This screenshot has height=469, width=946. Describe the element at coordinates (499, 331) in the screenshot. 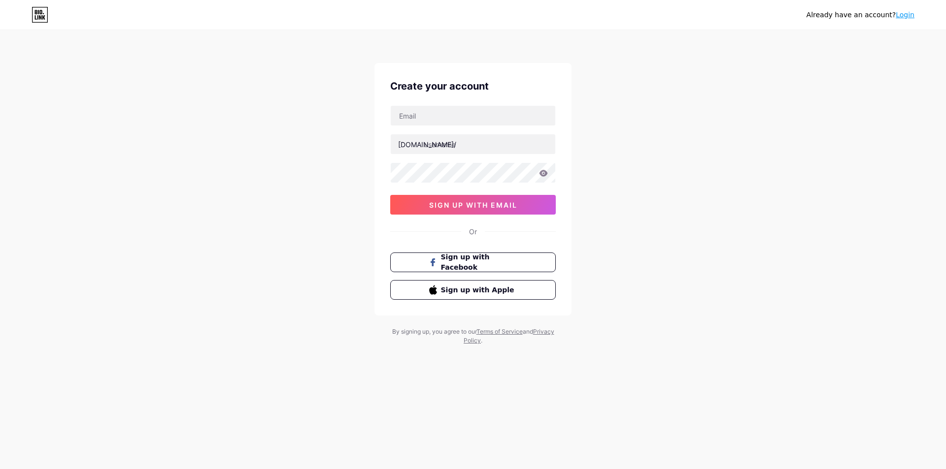

I see `a: Terms of Service` at that location.